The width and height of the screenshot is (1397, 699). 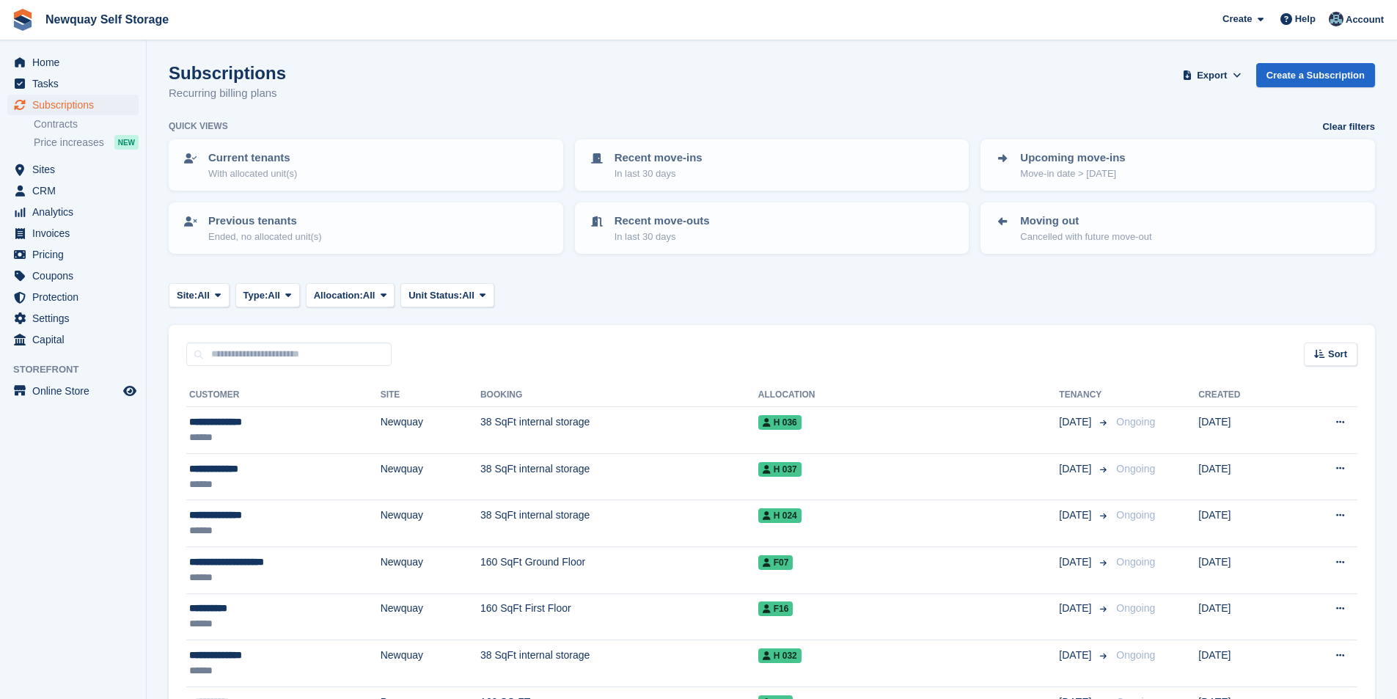 I want to click on p: Moving out, so click(x=1085, y=221).